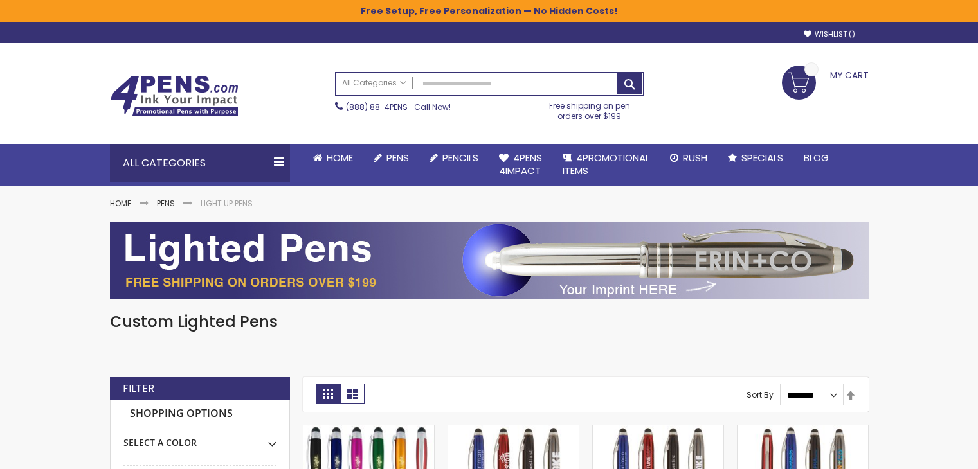  What do you see at coordinates (200, 414) in the screenshot?
I see `strong: Shopping Options` at bounding box center [200, 414].